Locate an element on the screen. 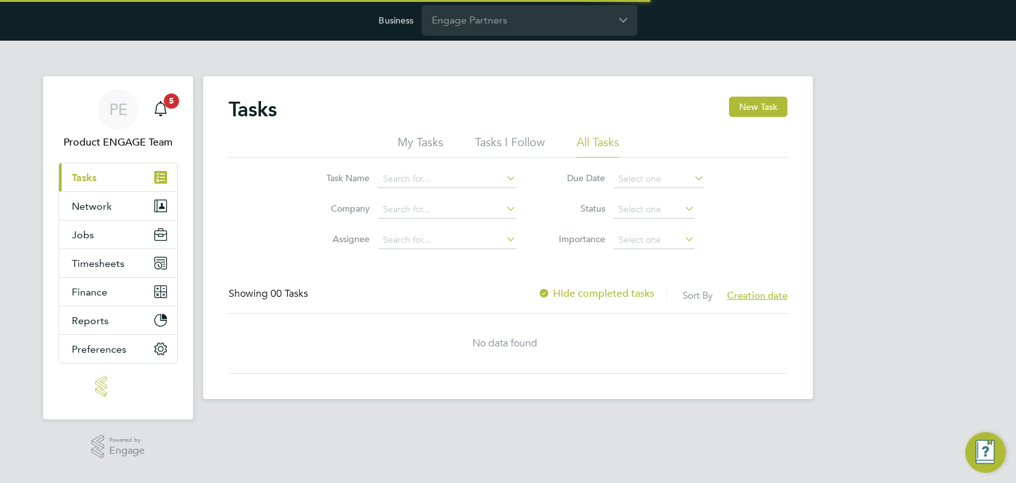 The image size is (1016, 483). button: Network is located at coordinates (118, 206).